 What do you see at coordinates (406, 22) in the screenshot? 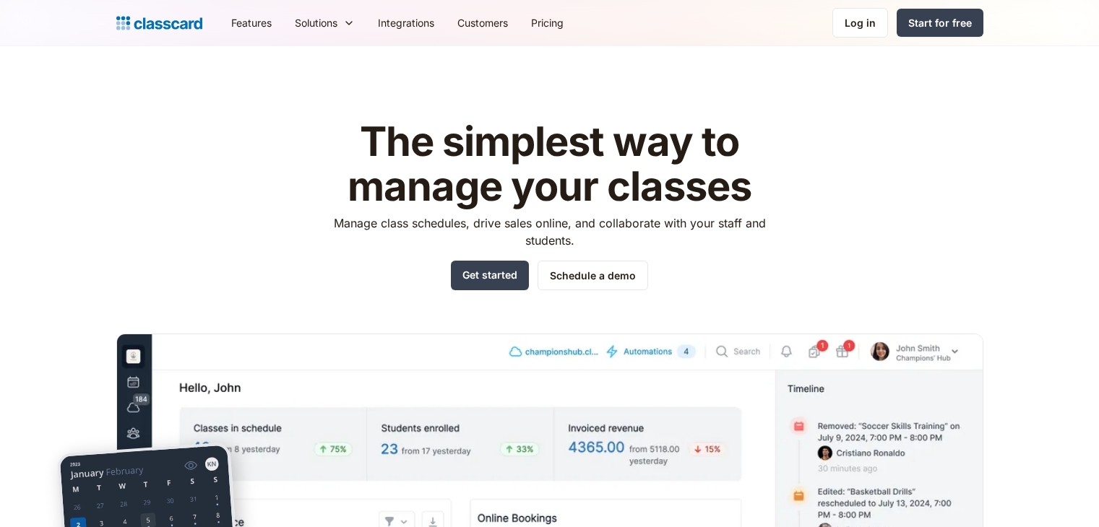
I see `a: Integrations` at bounding box center [406, 22].